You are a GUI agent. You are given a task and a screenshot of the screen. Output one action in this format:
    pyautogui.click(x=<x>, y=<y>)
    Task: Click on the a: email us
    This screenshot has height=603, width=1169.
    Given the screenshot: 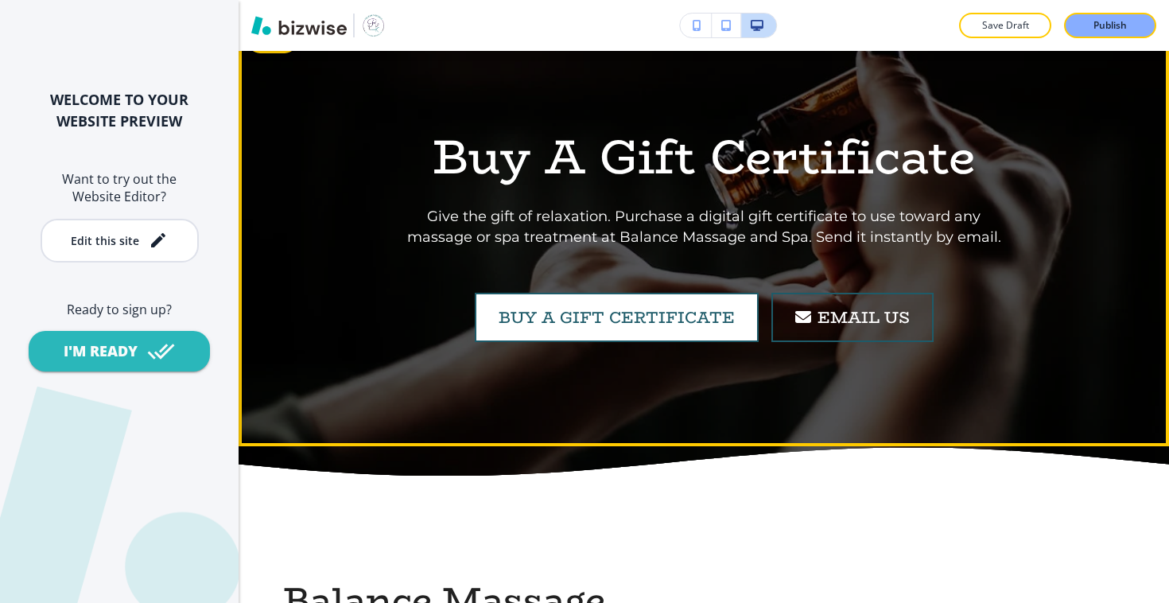 What is the action you would take?
    pyautogui.click(x=853, y=317)
    